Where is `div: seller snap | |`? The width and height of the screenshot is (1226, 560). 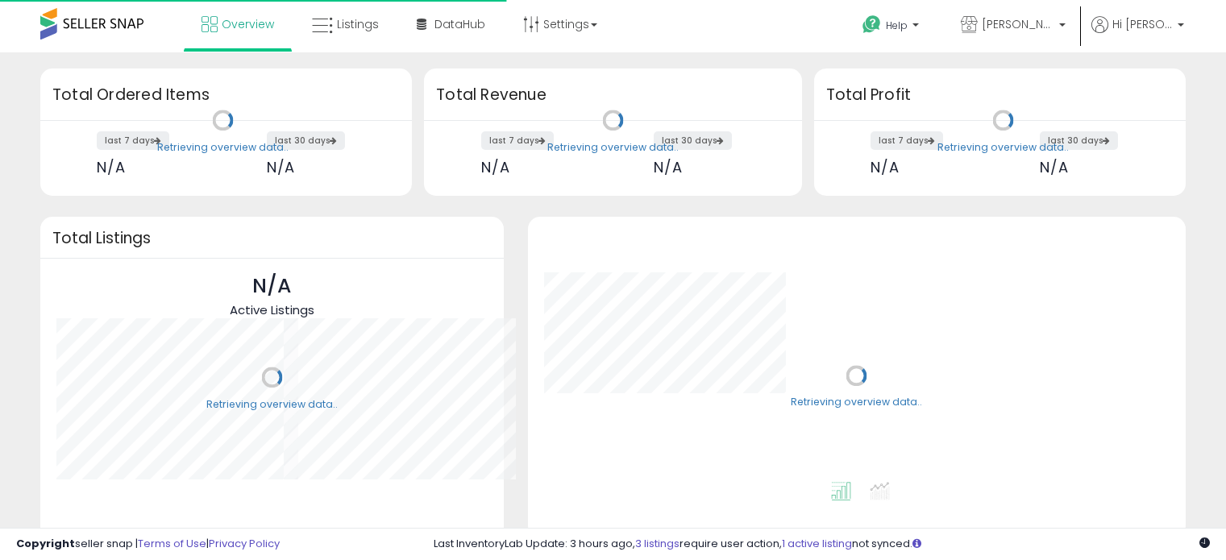
div: seller snap | | is located at coordinates (148, 544).